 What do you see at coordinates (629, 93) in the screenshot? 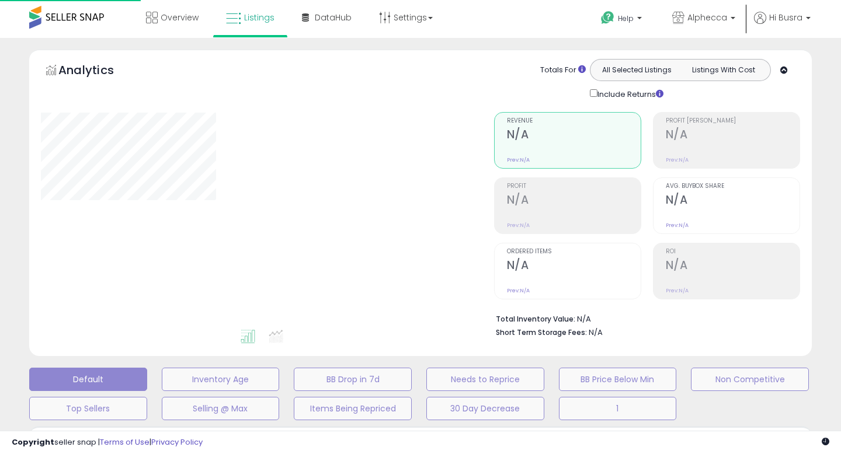
I see `div: Include Returns` at bounding box center [629, 93].